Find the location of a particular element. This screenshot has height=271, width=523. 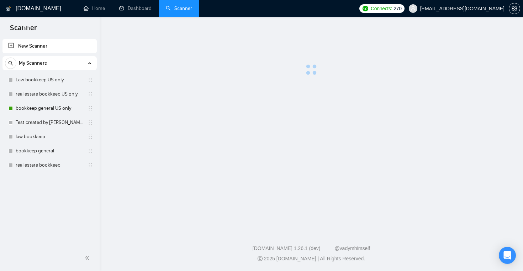

span: My Scanners is located at coordinates (33, 63).